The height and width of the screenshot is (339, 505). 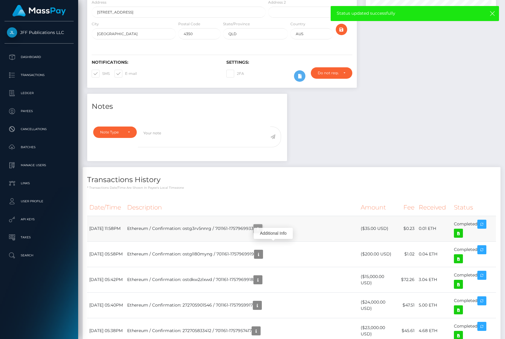 I want to click on a: API Keys, so click(x=39, y=220).